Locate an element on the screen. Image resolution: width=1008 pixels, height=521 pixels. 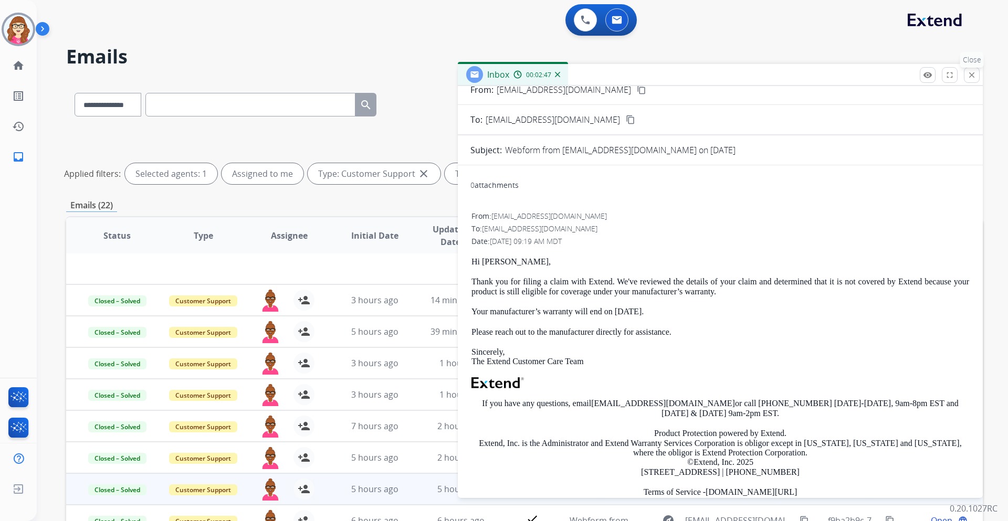
div: Type: Customer Support is located at coordinates (374, 174).